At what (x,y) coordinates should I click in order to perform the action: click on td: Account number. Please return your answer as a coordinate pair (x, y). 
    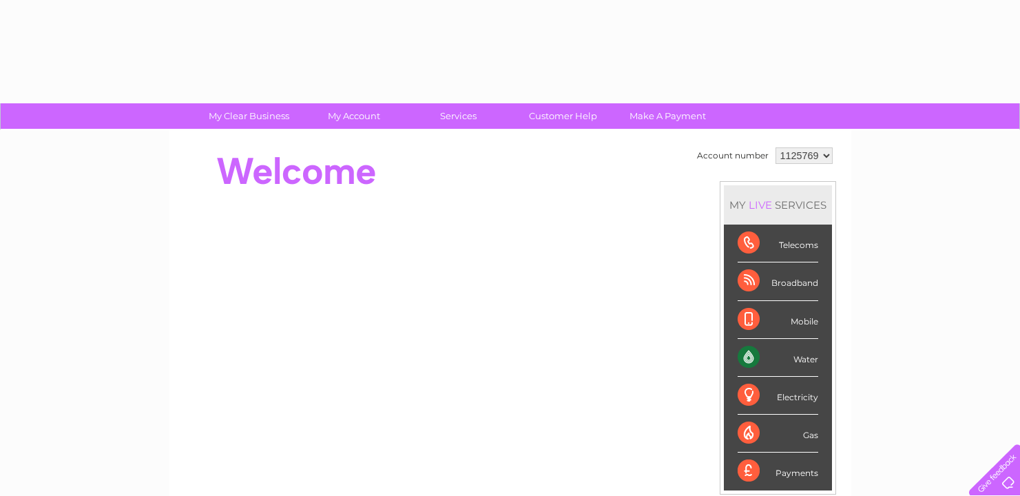
    Looking at the image, I should click on (733, 156).